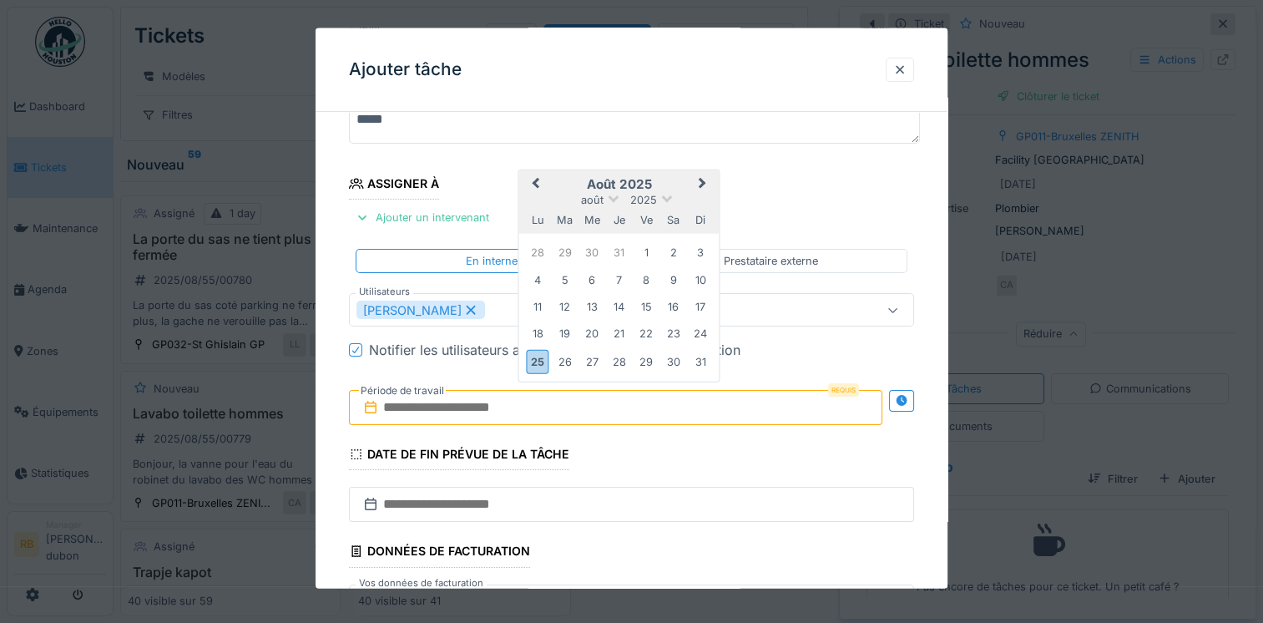 The height and width of the screenshot is (623, 1263). What do you see at coordinates (646, 219) in the screenshot?
I see `div: vendredi` at bounding box center [646, 219].